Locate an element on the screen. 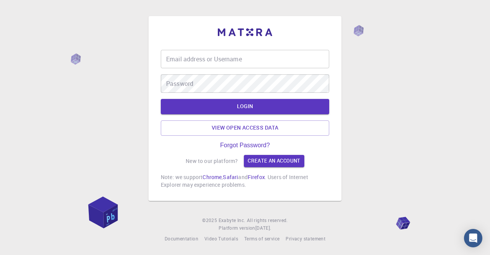 This screenshot has width=490, height=255. a: Terms of service is located at coordinates (262, 238).